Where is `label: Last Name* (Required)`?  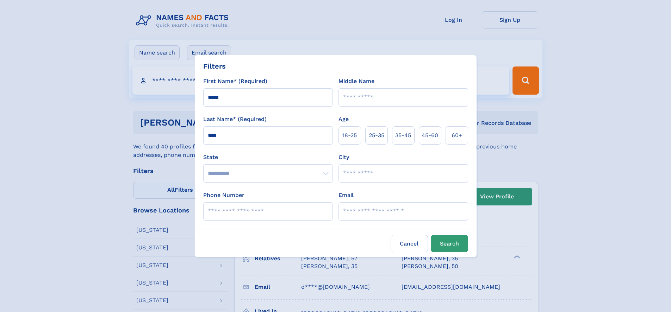
label: Last Name* (Required) is located at coordinates (235, 119).